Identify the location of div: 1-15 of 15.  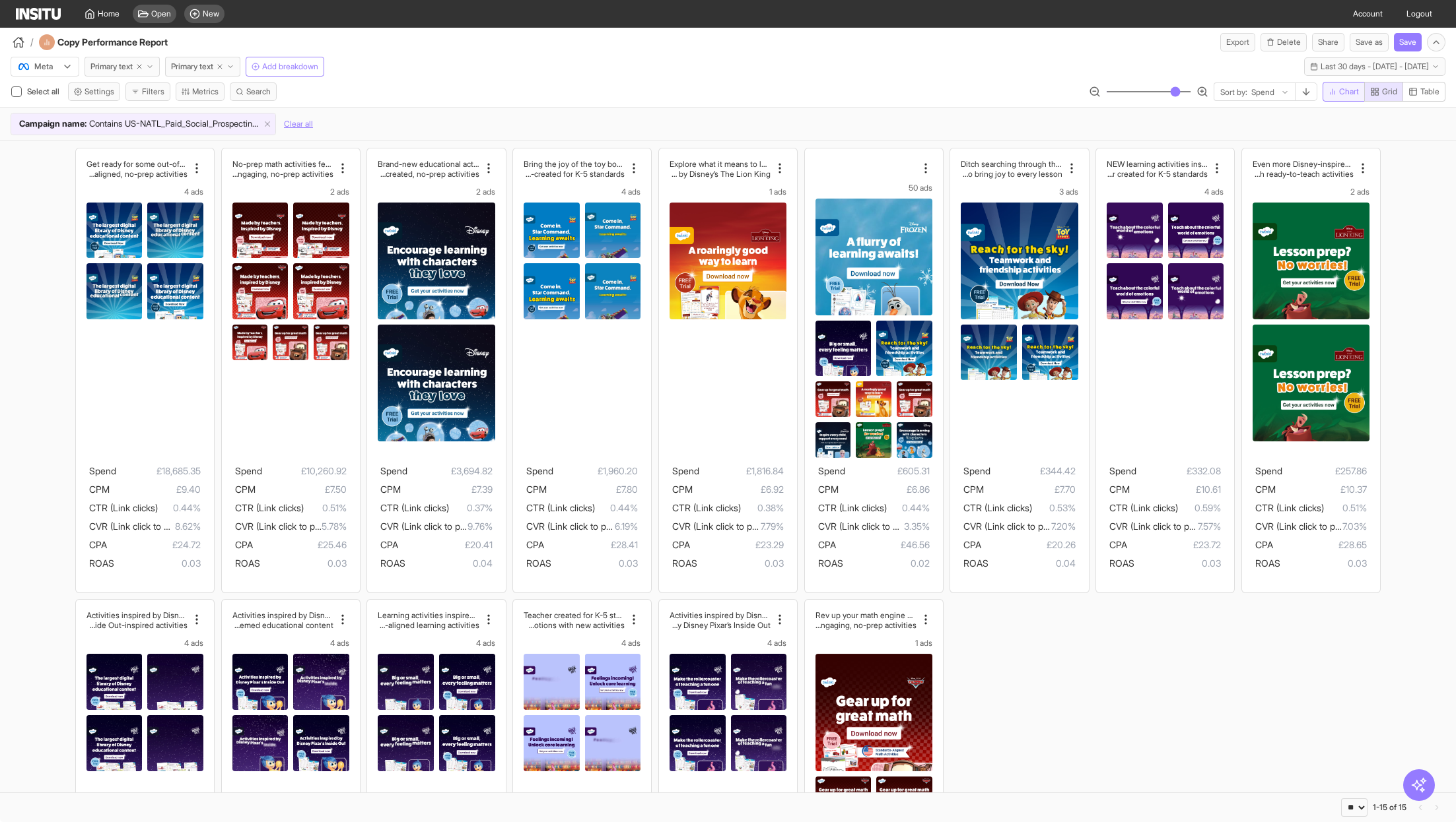
(1389, 808).